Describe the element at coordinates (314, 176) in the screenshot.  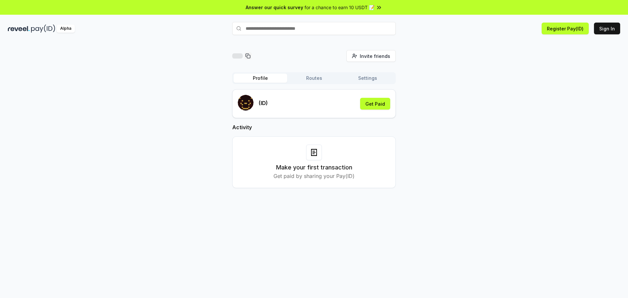
I see `p: Get paid by sharing your Pay(ID)` at that location.